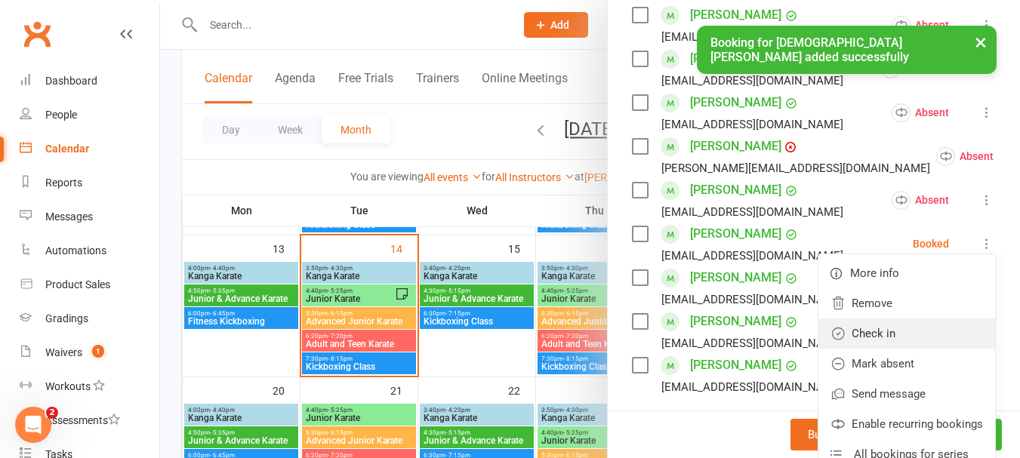  Describe the element at coordinates (89, 115) in the screenshot. I see `a: People` at that location.